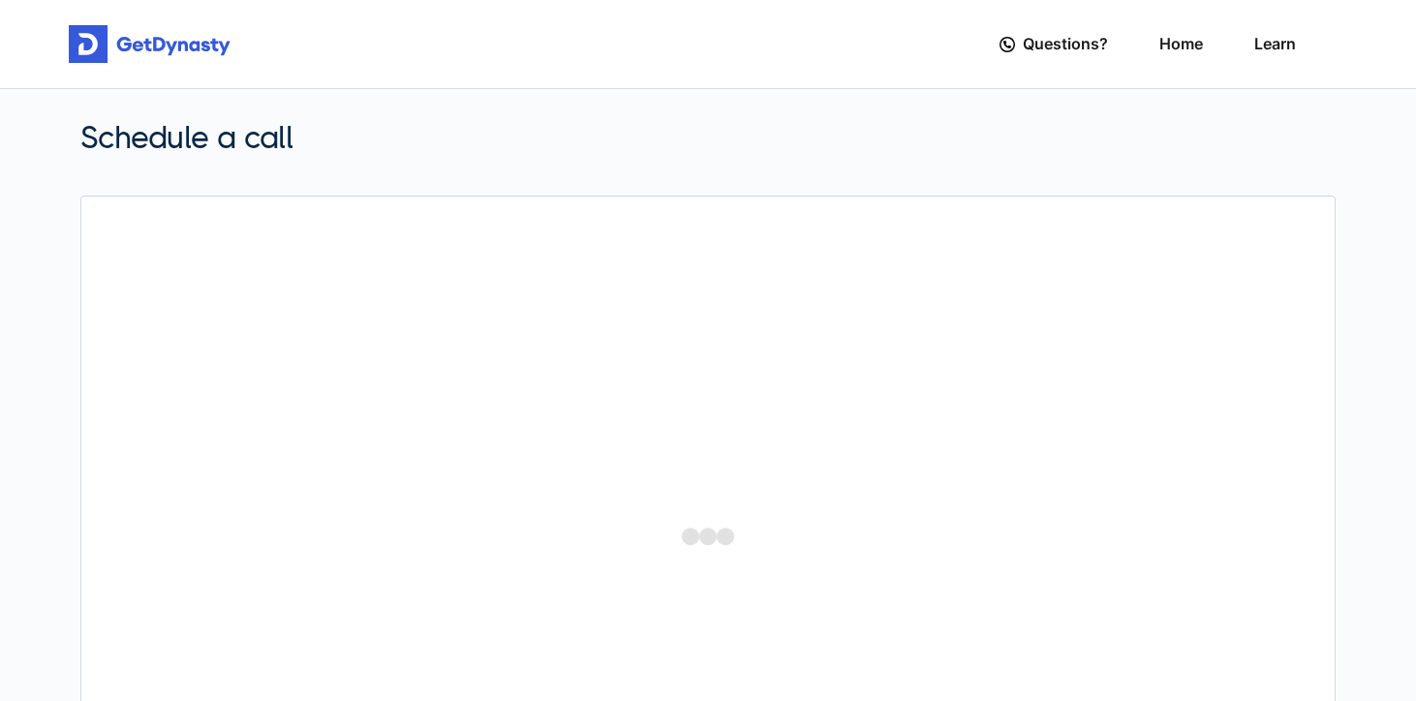  I want to click on a: Get started for free with Dynasty Trust Company, so click(149, 45).